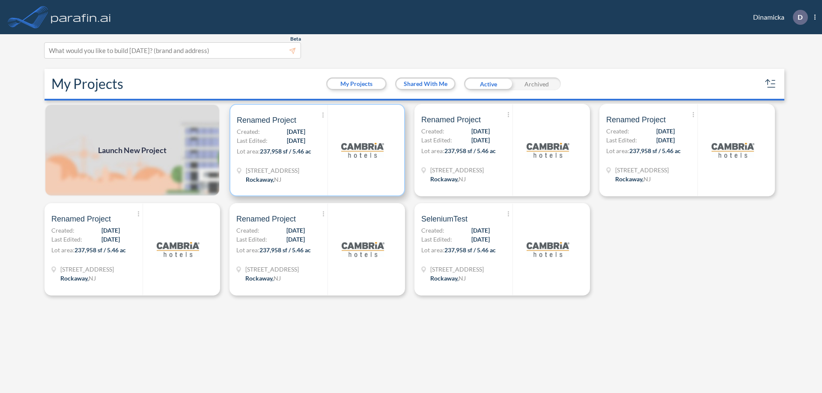  What do you see at coordinates (778, 17) in the screenshot?
I see `div: Dinamicka` at bounding box center [778, 17].